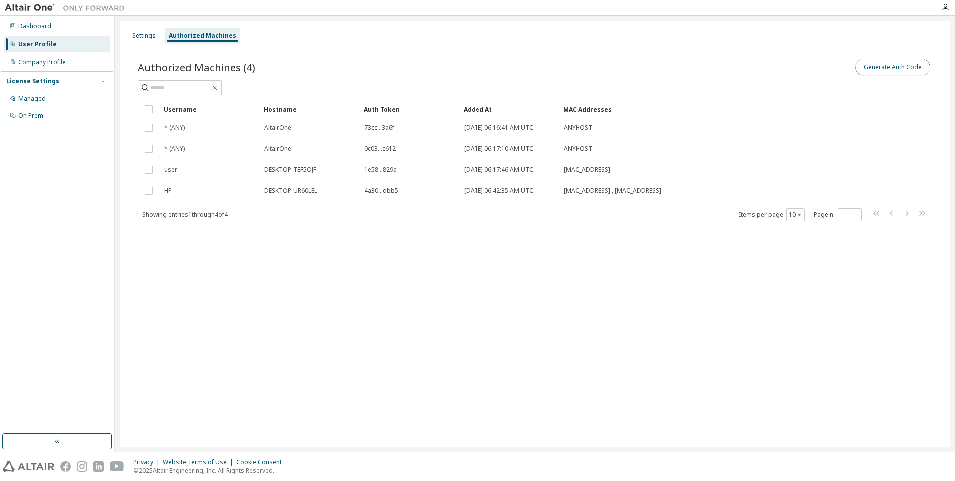 The width and height of the screenshot is (955, 481). I want to click on div: Website Terms of Use, so click(199, 462).